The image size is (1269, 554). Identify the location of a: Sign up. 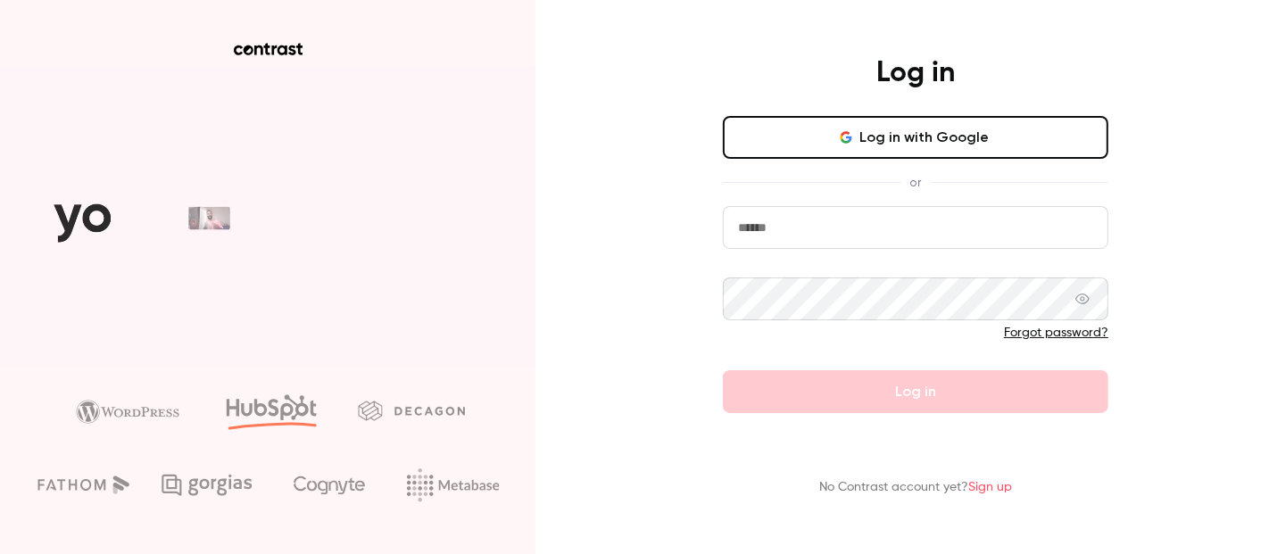
(989, 487).